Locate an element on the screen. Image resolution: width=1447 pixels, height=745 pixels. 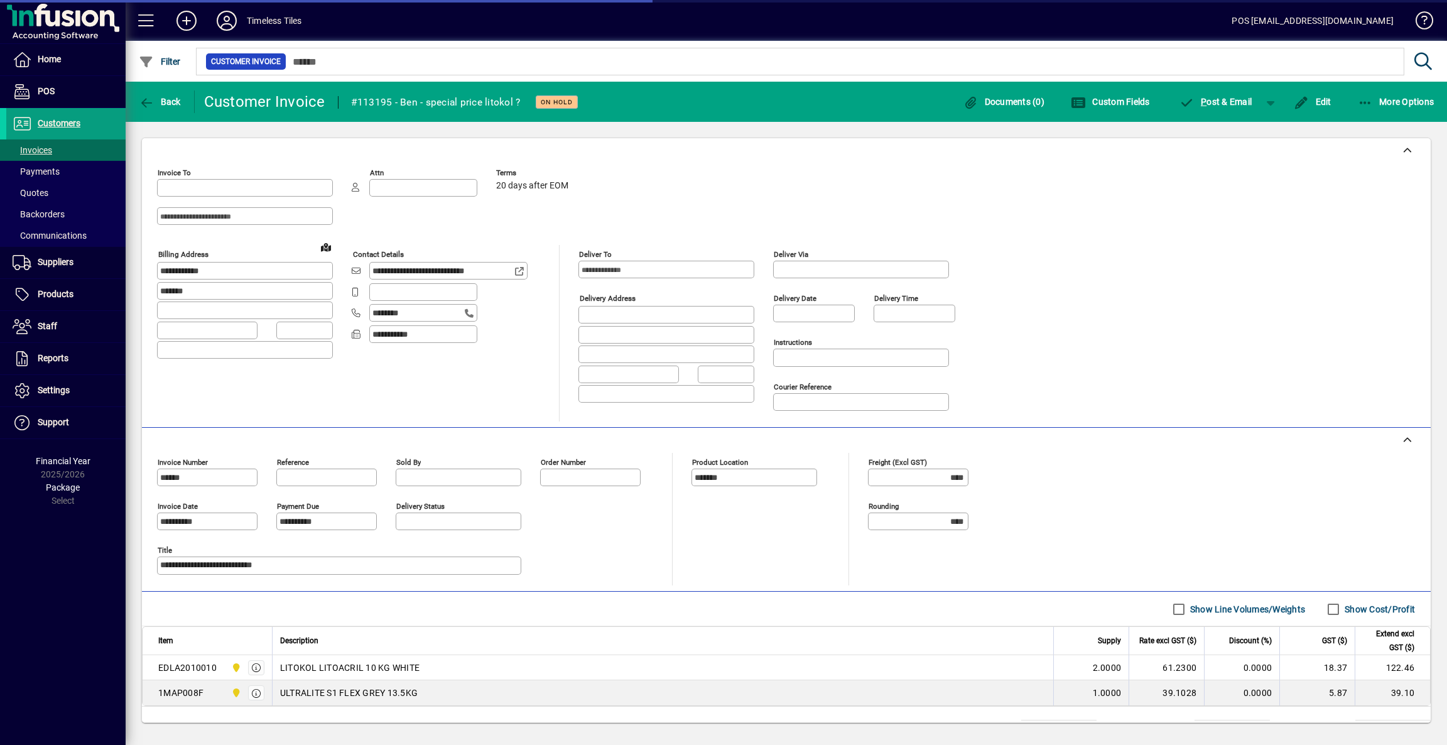
mat-label: Invoice number is located at coordinates (183, 462).